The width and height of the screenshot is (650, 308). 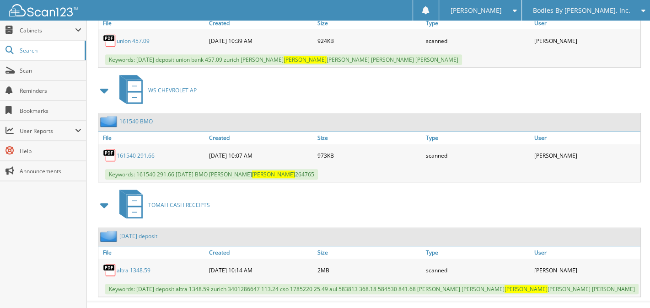 What do you see at coordinates (50, 151) in the screenshot?
I see `span: Help` at bounding box center [50, 151].